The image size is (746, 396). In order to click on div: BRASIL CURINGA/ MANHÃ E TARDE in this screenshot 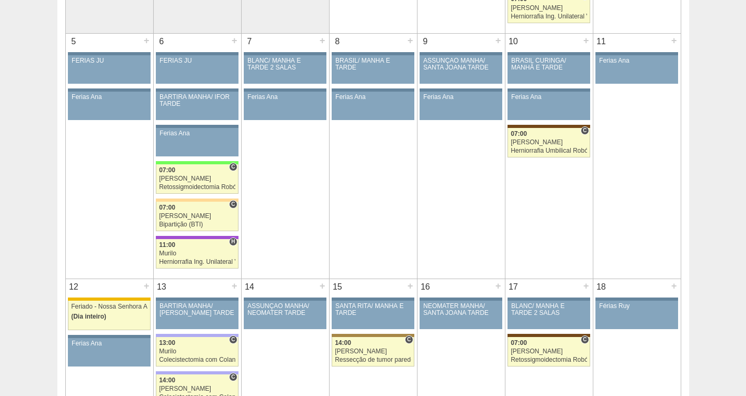, I will do `click(549, 64)`.